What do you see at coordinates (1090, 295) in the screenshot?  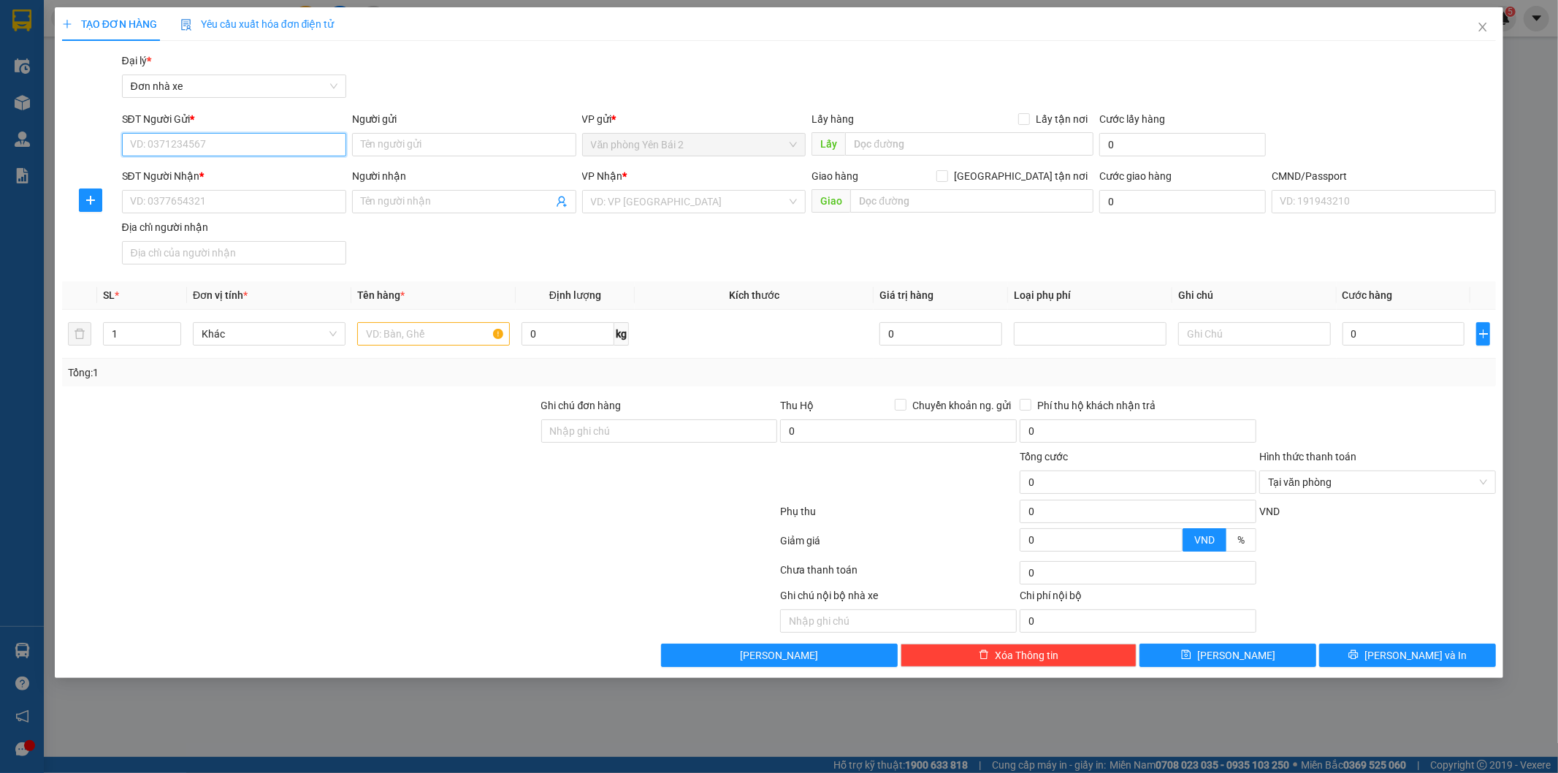 I see `th: Loại phụ phí` at bounding box center [1090, 295].